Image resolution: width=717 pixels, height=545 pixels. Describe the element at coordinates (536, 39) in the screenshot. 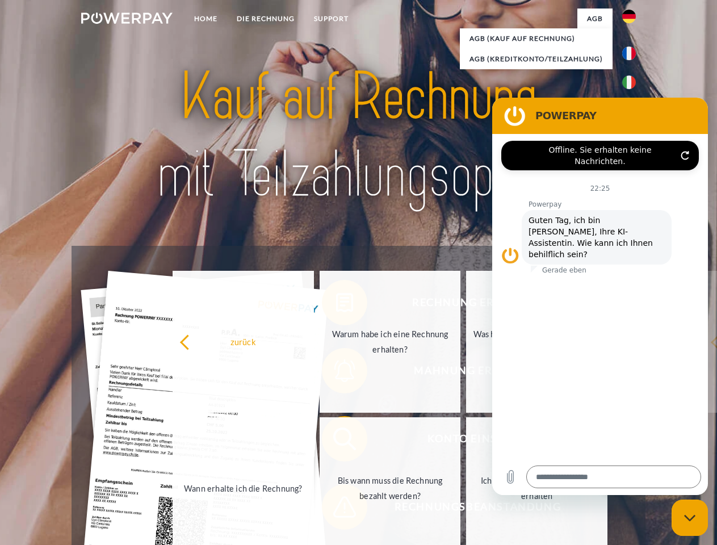

I see `a: AGB (Kauf auf Rechnung)` at that location.